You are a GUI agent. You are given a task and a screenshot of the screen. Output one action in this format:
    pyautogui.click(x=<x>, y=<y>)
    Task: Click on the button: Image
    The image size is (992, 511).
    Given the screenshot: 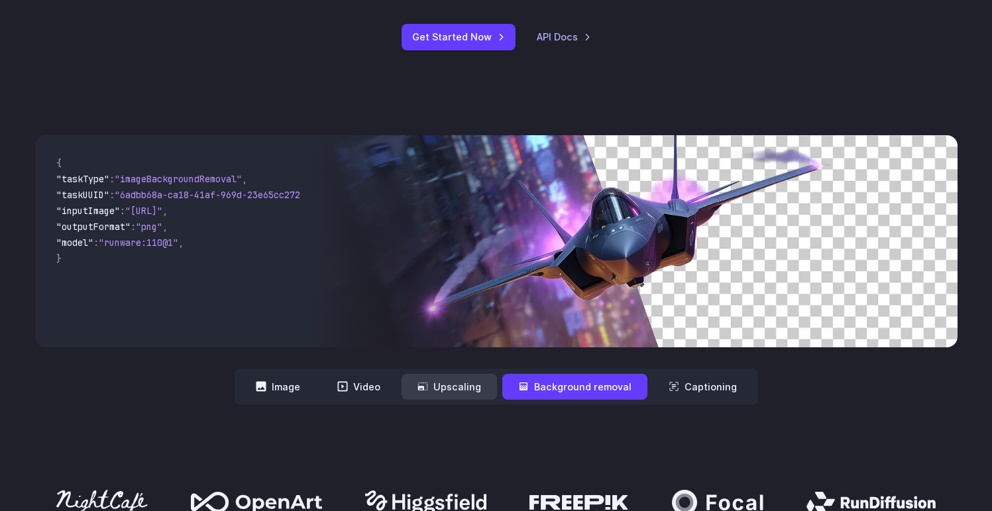 What is the action you would take?
    pyautogui.click(x=278, y=386)
    